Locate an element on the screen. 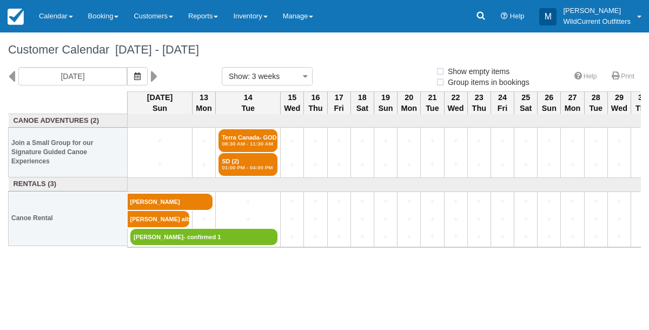 This screenshot has height=330, width=649. span: Group items in bookings is located at coordinates (487, 82).